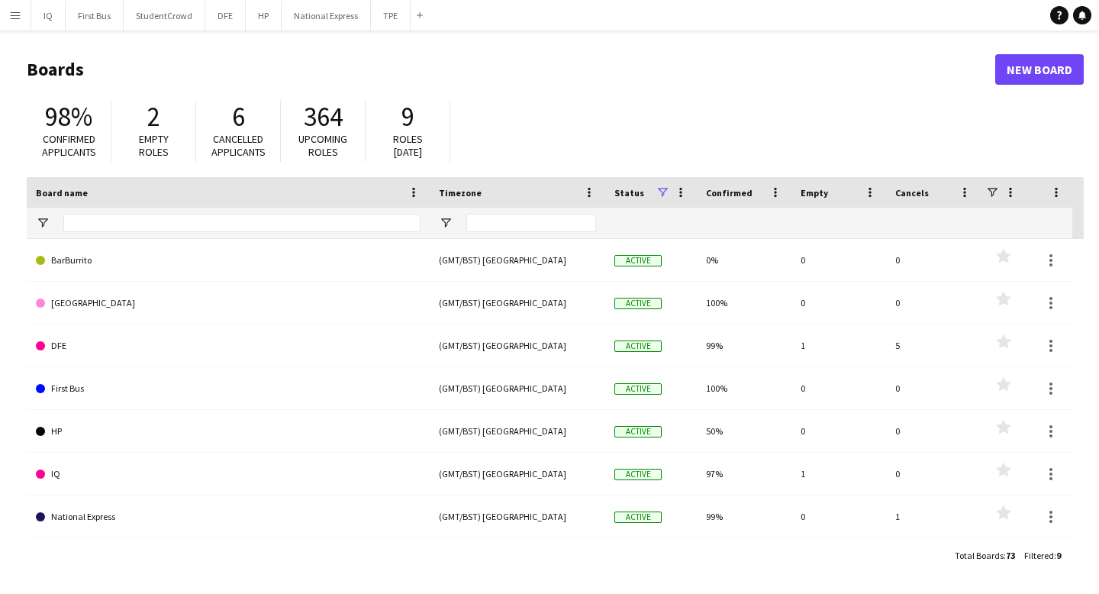 The width and height of the screenshot is (1099, 594). Describe the element at coordinates (164, 15) in the screenshot. I see `button: StudentCrowd` at that location.